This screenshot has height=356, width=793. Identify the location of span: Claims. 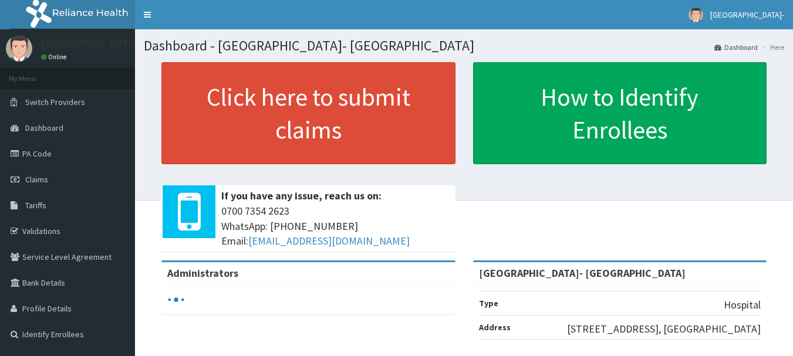
(36, 180).